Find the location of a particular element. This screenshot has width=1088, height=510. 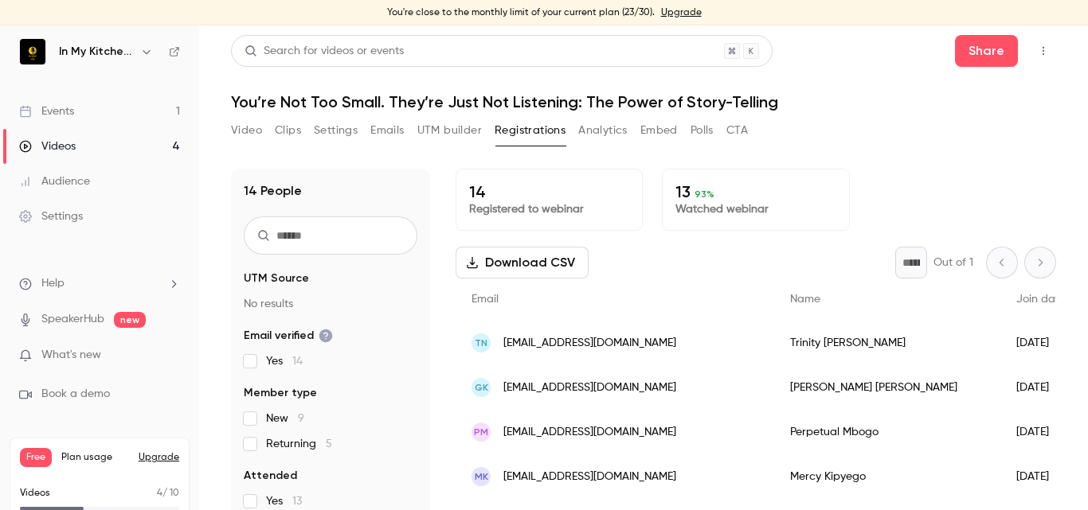

p: 14 is located at coordinates (549, 192).